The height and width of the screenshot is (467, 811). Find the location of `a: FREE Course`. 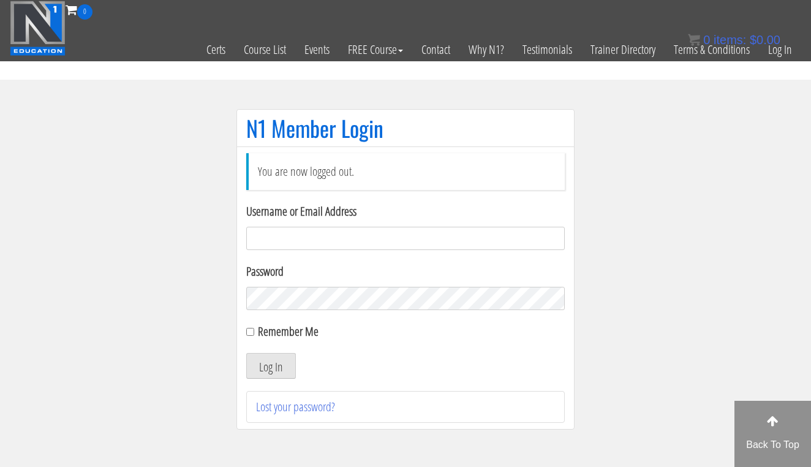

a: FREE Course is located at coordinates (376, 50).